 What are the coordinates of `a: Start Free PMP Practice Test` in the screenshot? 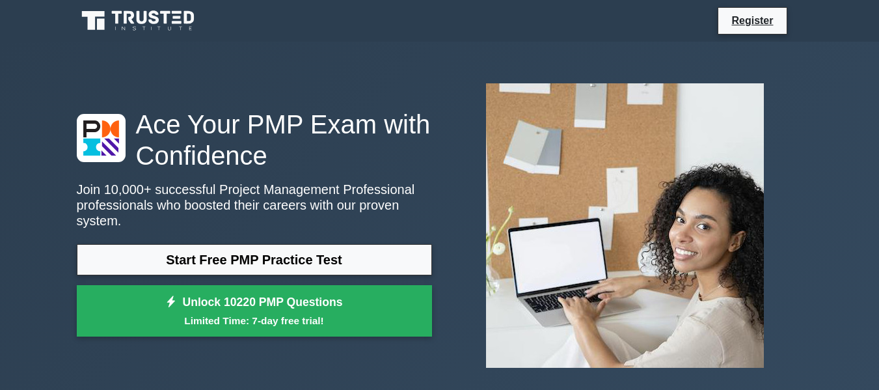 It's located at (254, 260).